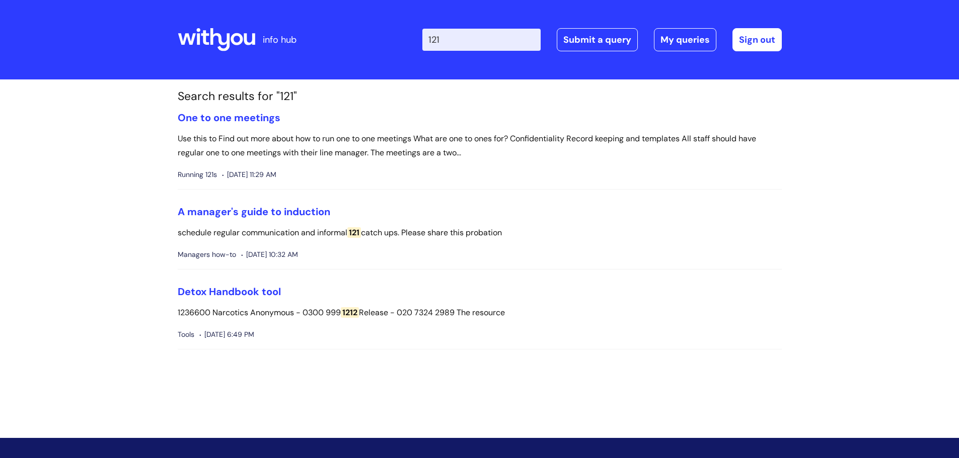 This screenshot has width=959, height=458. Describe the element at coordinates (186, 335) in the screenshot. I see `span: Tools` at that location.